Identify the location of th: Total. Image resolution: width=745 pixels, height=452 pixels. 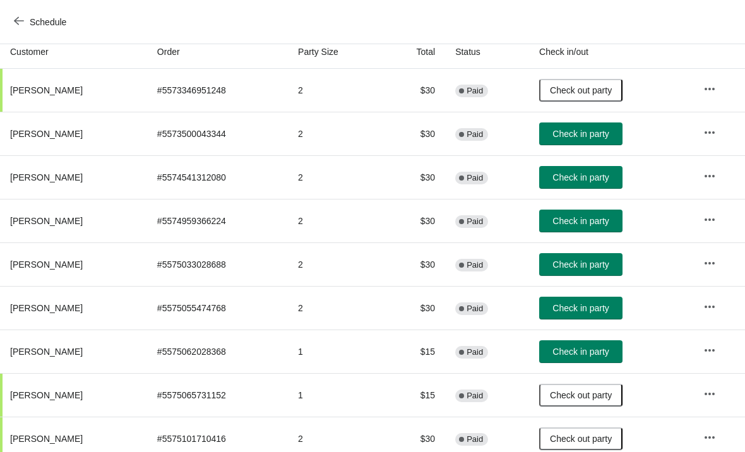
(414, 52).